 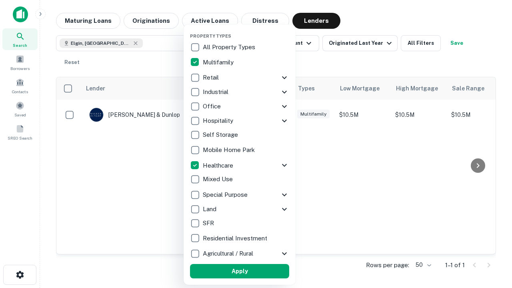 I want to click on div: Hospitality, so click(x=240, y=121).